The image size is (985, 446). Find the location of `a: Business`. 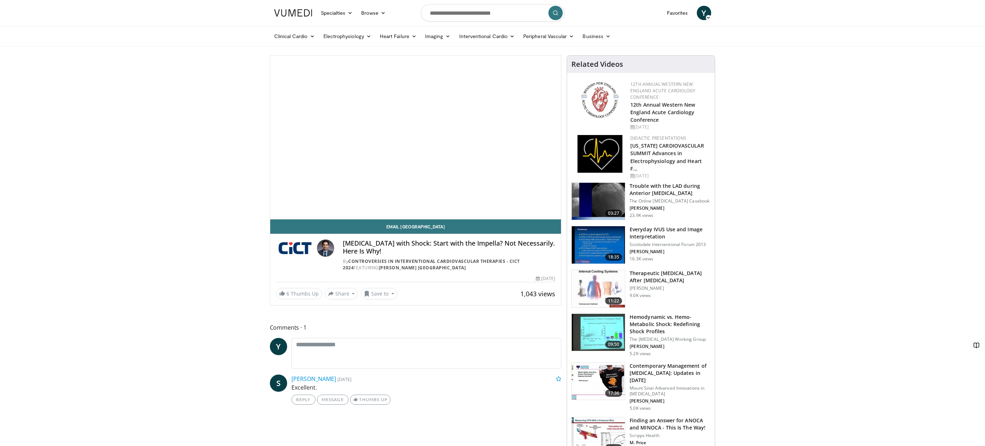

a: Business is located at coordinates (597, 36).